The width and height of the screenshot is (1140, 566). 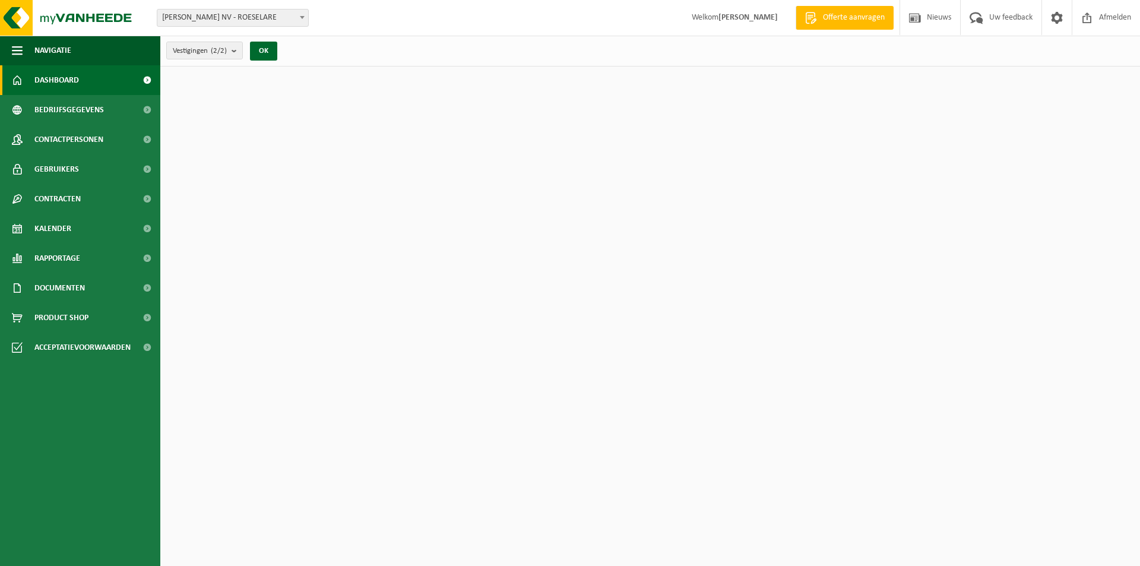 I want to click on span: Dashboard, so click(x=56, y=80).